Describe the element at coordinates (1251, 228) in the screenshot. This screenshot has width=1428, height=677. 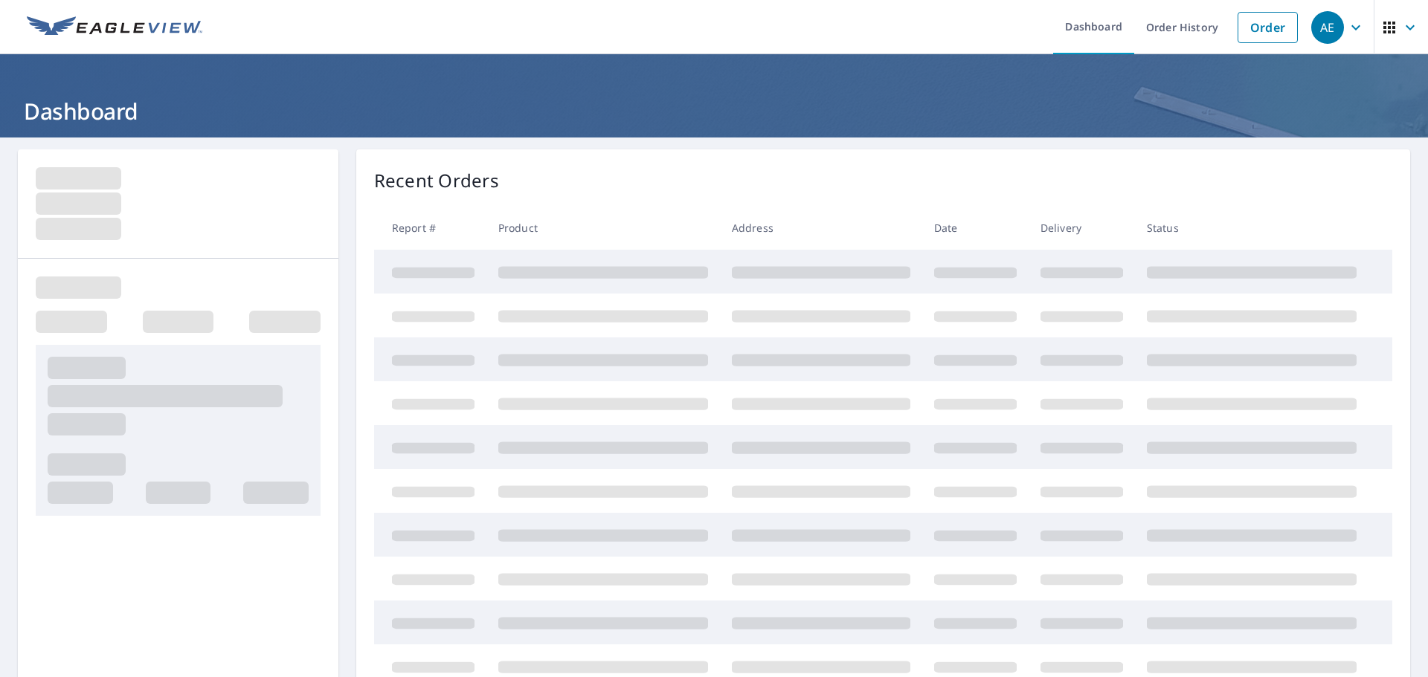
I see `th: Status` at that location.